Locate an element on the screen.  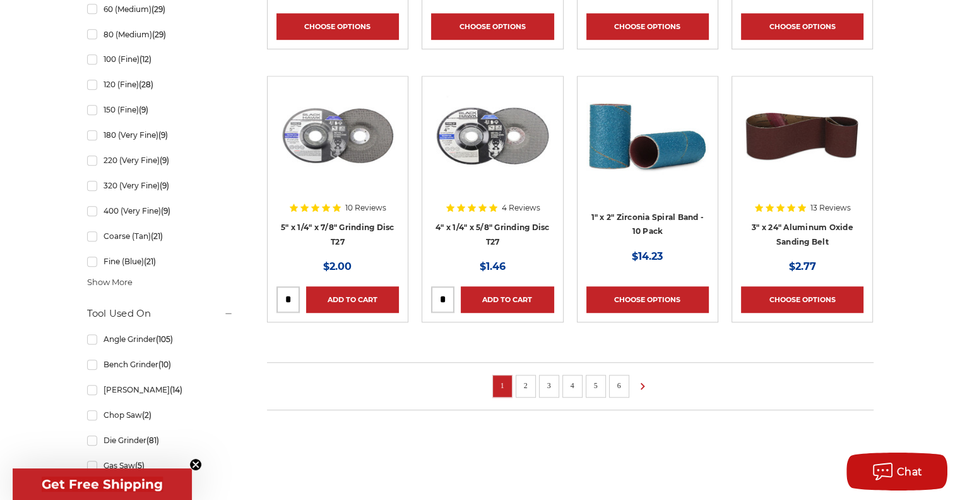
a: 2 is located at coordinates (526, 385).